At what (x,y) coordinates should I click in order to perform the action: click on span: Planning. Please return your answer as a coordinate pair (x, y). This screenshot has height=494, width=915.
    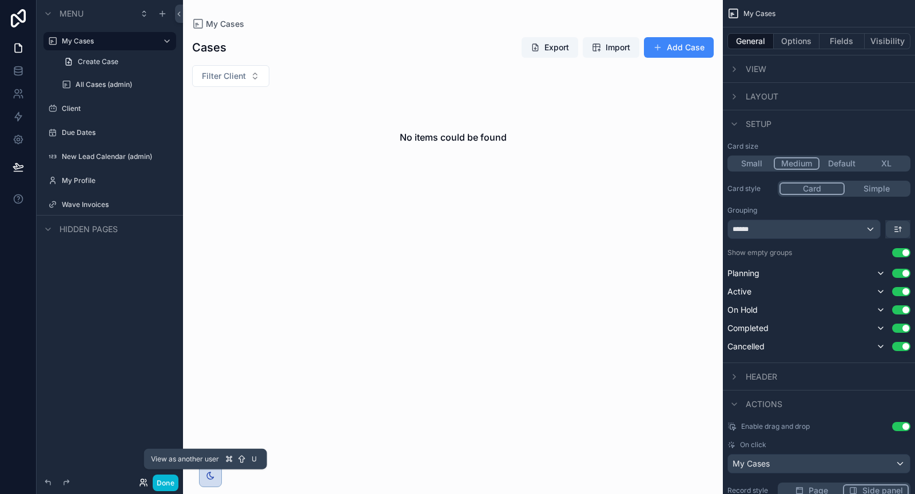
    Looking at the image, I should click on (743, 273).